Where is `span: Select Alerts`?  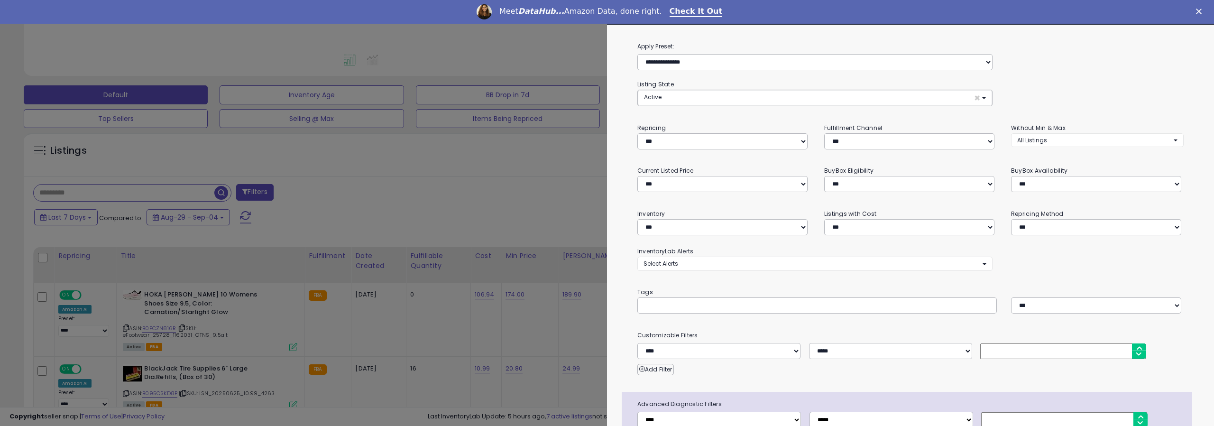
span: Select Alerts is located at coordinates (661, 263).